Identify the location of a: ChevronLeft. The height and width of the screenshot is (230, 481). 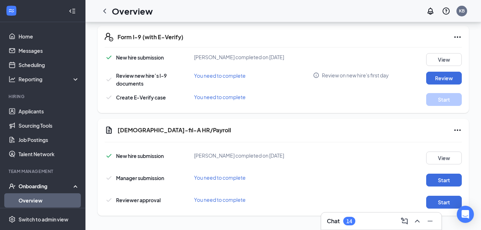
(105, 11).